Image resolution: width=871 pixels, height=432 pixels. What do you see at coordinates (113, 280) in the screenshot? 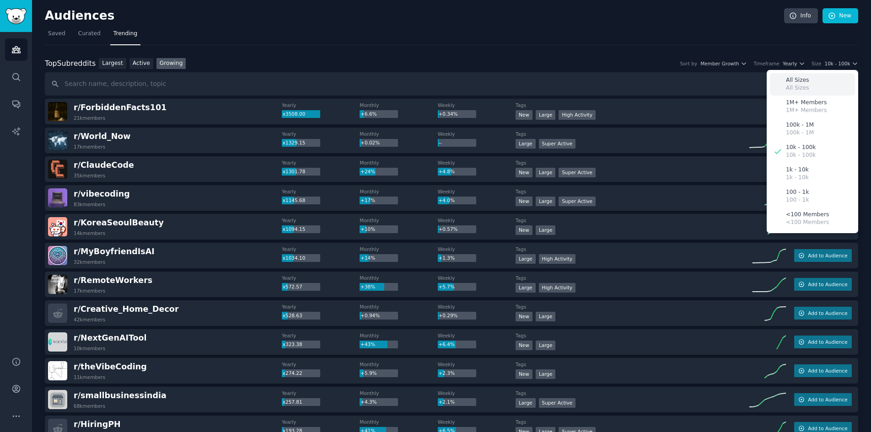
I see `span: r/ RemoteWorkers` at bounding box center [113, 280].